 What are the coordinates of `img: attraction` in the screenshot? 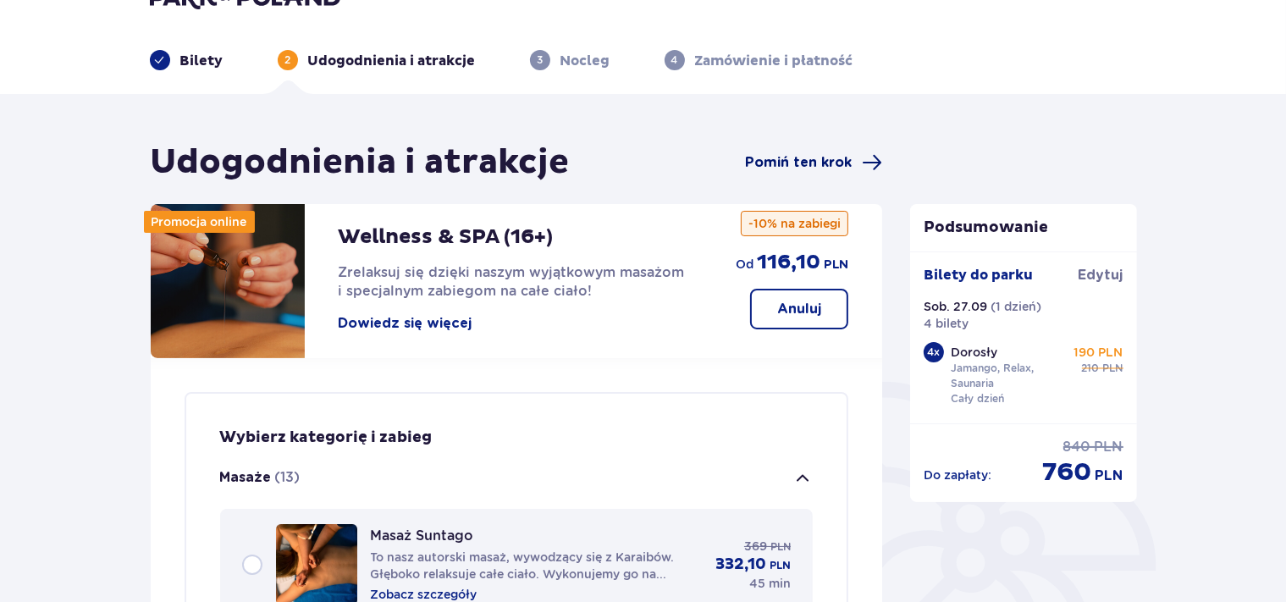 It's located at (228, 281).